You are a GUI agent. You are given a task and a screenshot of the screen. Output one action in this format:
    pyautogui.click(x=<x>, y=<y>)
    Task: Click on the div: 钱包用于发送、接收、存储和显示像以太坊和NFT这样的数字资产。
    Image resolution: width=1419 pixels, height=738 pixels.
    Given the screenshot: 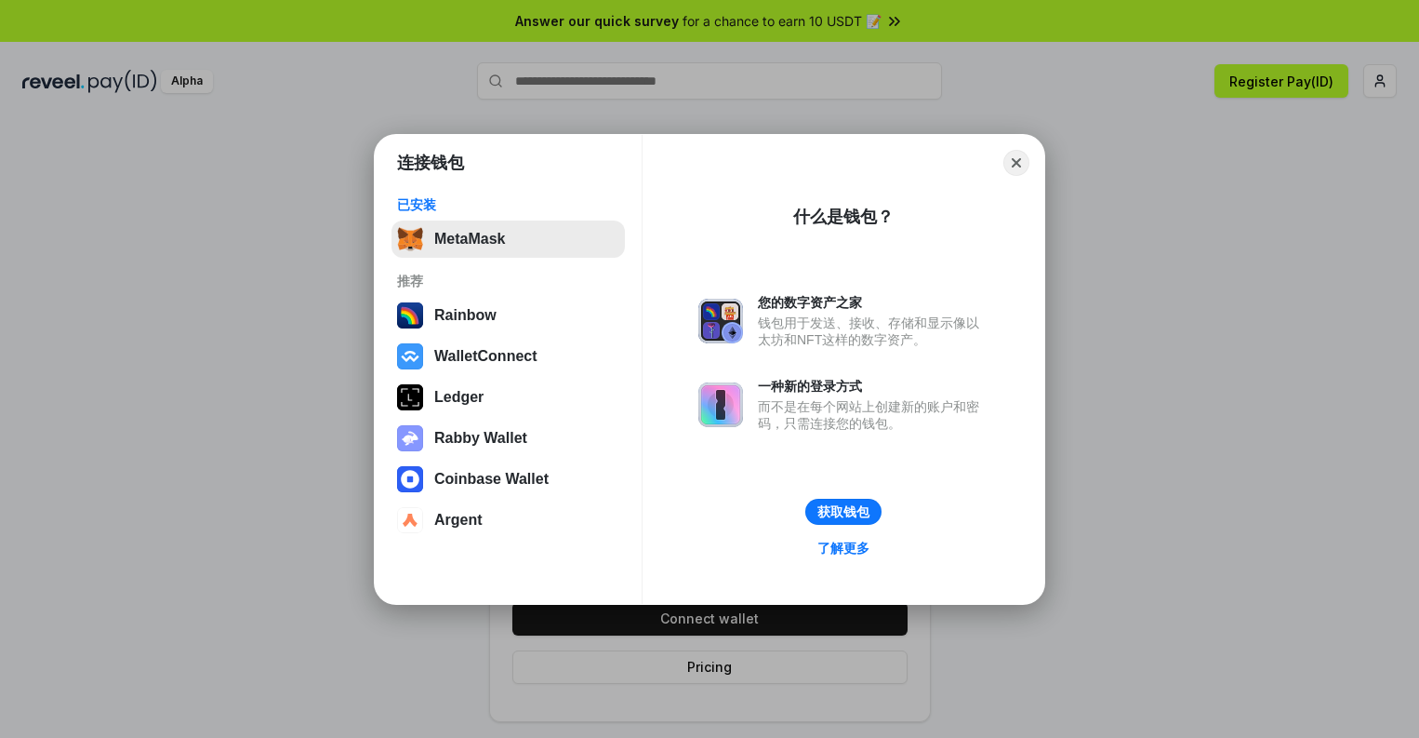 What is the action you would take?
    pyautogui.click(x=873, y=331)
    